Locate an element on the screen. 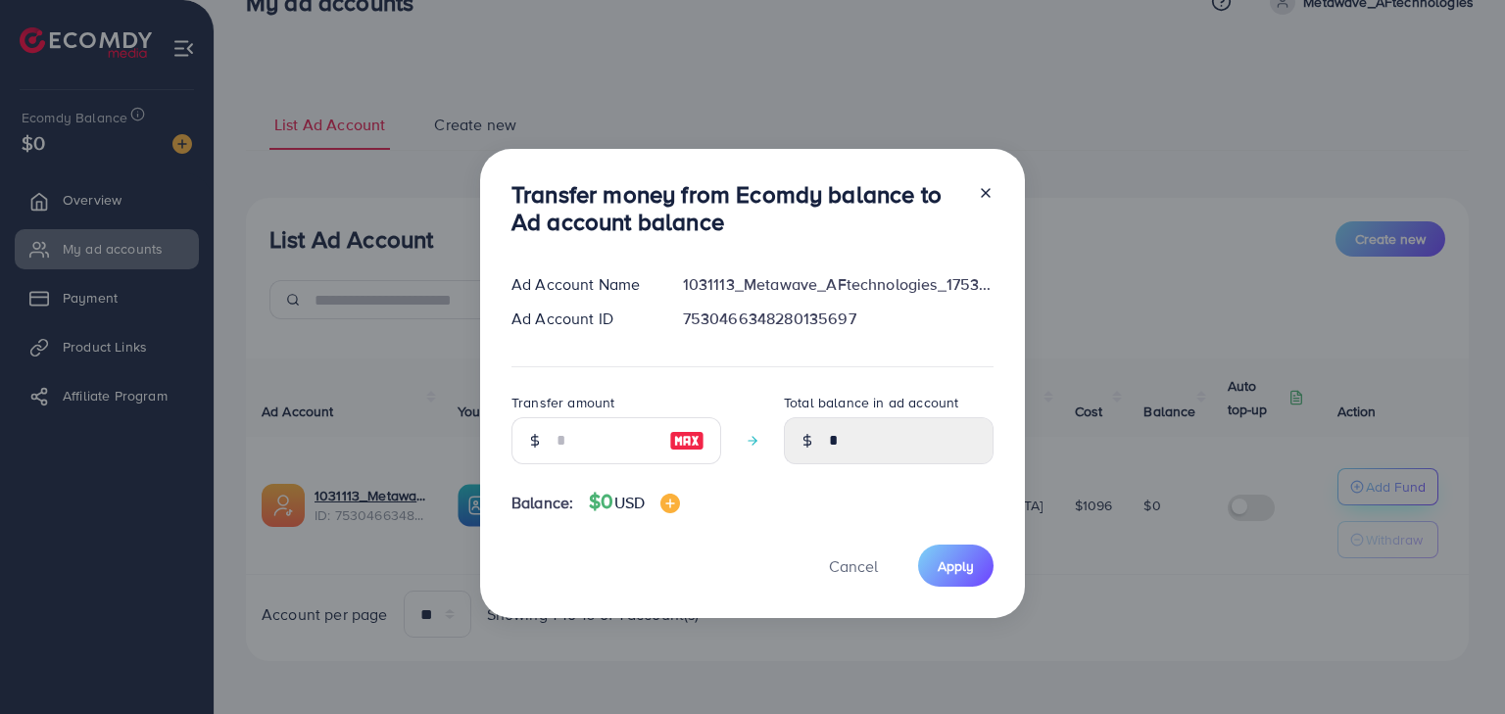 This screenshot has height=714, width=1505. span: Balance: is located at coordinates (542, 503).